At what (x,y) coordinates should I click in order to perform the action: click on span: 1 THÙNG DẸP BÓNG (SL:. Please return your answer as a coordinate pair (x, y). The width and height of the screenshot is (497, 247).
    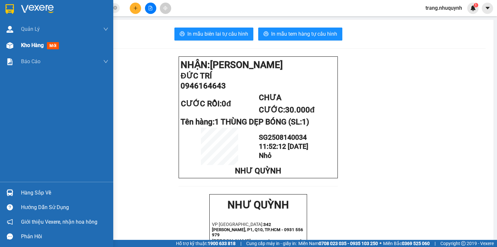
    Looking at the image, I should click on (262, 122).